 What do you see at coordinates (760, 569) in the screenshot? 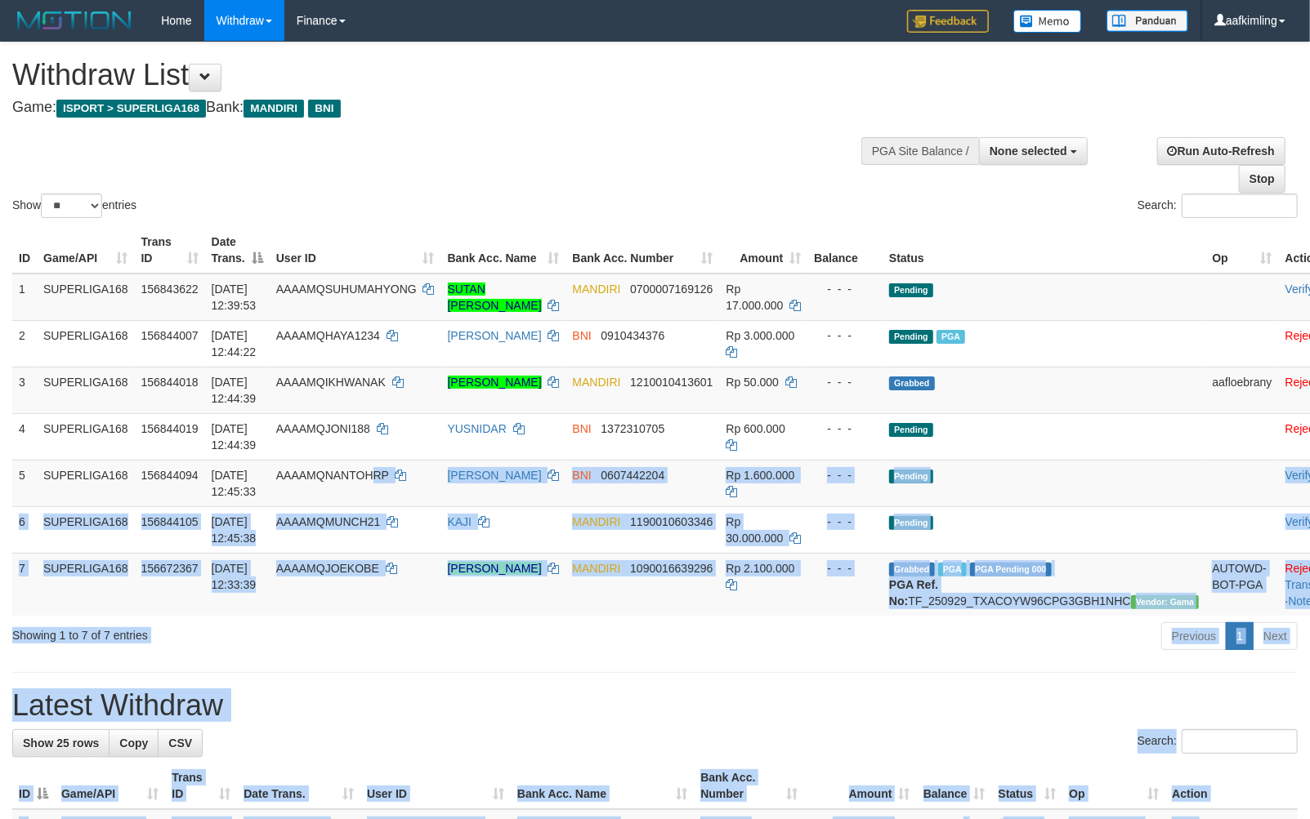
I see `span: Rp 2.100.000` at bounding box center [760, 569].